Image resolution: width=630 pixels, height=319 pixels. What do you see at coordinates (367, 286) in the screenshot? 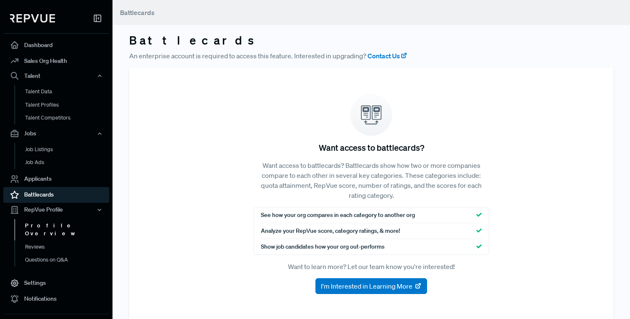
I see `span: I'm Interested in Learning More` at bounding box center [367, 286].